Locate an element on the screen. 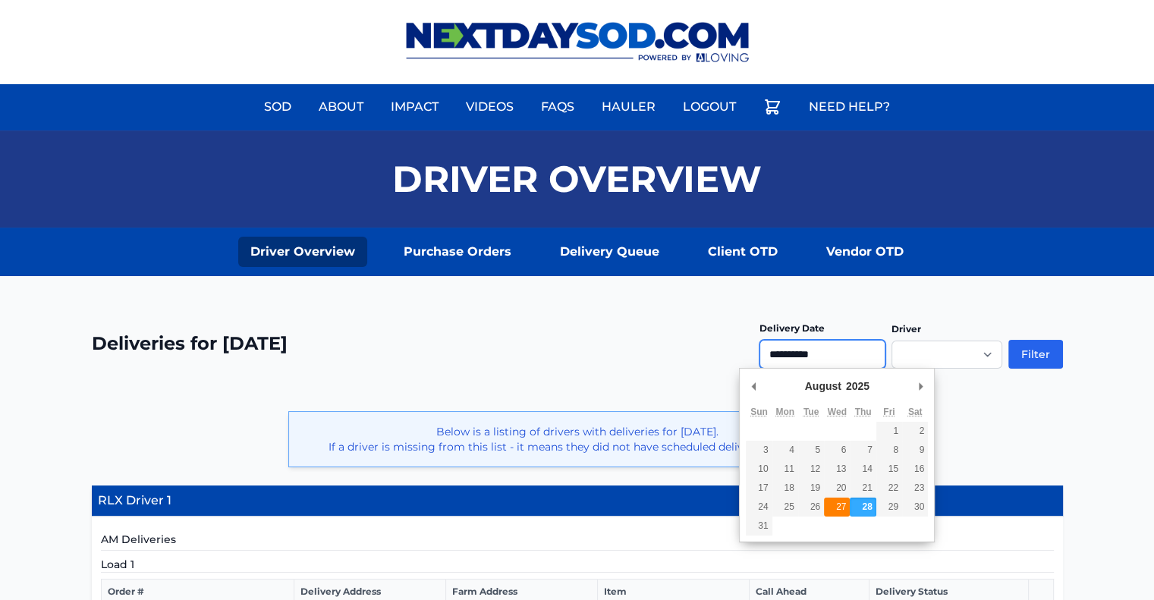  div: August is located at coordinates (823, 386).